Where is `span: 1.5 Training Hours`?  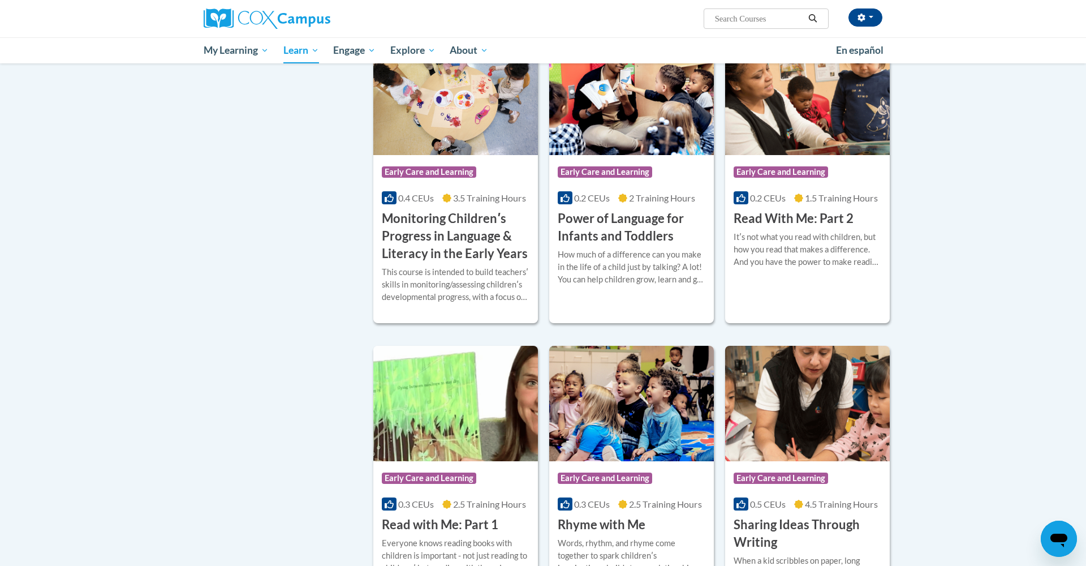 span: 1.5 Training Hours is located at coordinates (841, 197).